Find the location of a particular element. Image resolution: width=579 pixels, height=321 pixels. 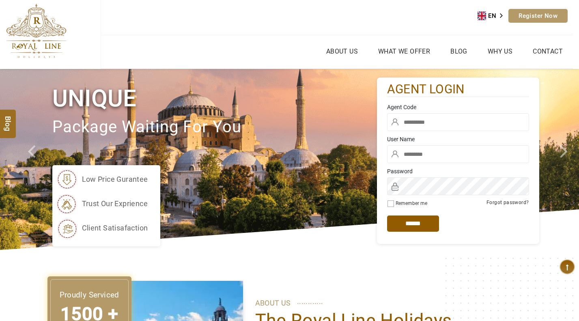

label: Remember me is located at coordinates (412, 203).